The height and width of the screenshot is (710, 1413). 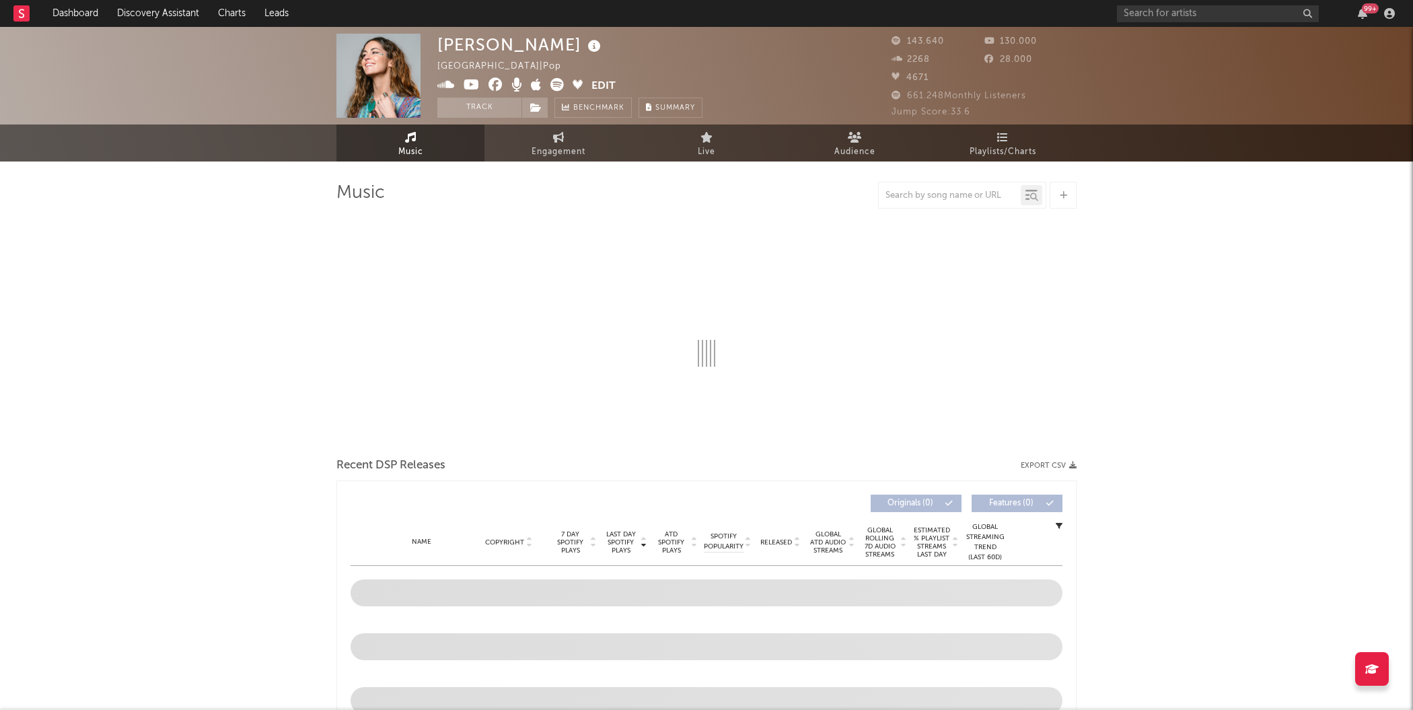 What do you see at coordinates (505, 542) in the screenshot?
I see `span: Copyright` at bounding box center [505, 542].